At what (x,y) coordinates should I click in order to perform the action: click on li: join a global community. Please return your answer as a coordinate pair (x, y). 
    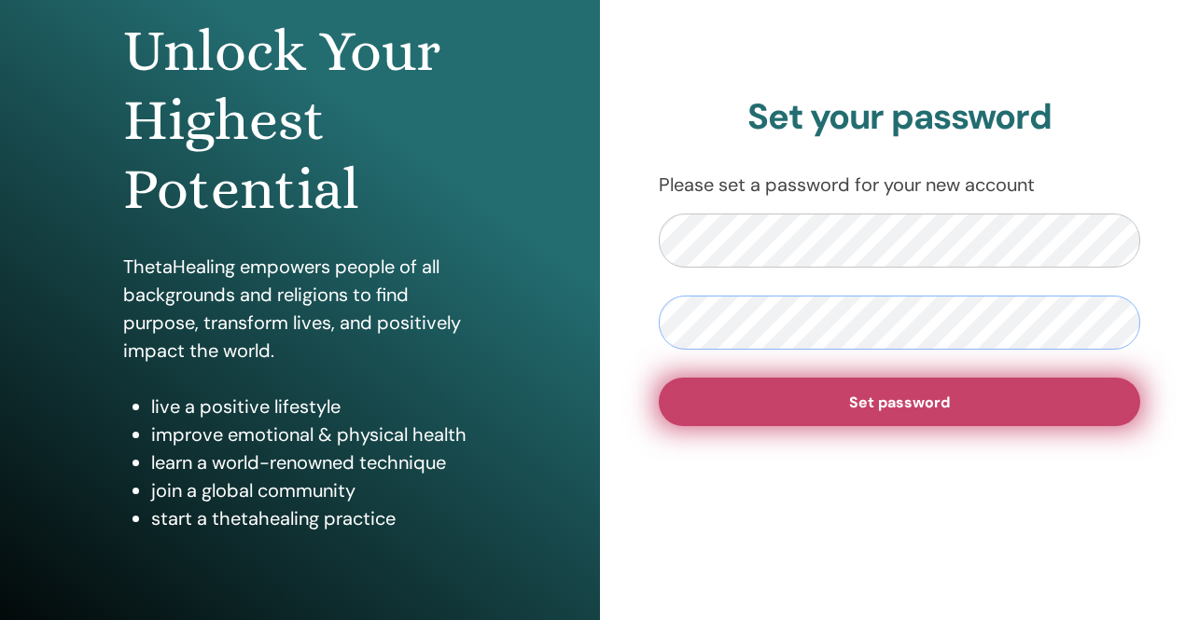
    Looking at the image, I should click on (313, 491).